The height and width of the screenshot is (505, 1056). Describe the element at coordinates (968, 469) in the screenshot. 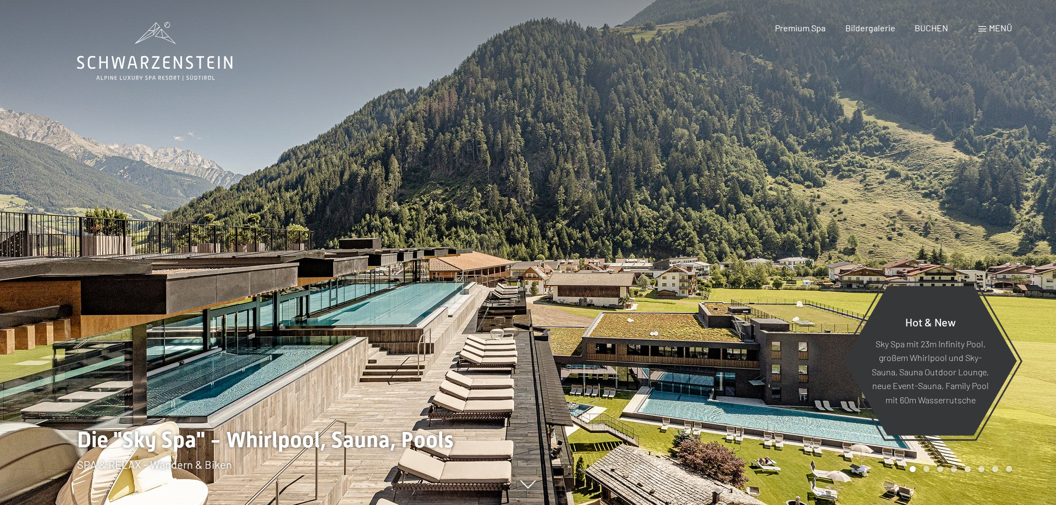

I see `div: Carousel Page 5` at that location.